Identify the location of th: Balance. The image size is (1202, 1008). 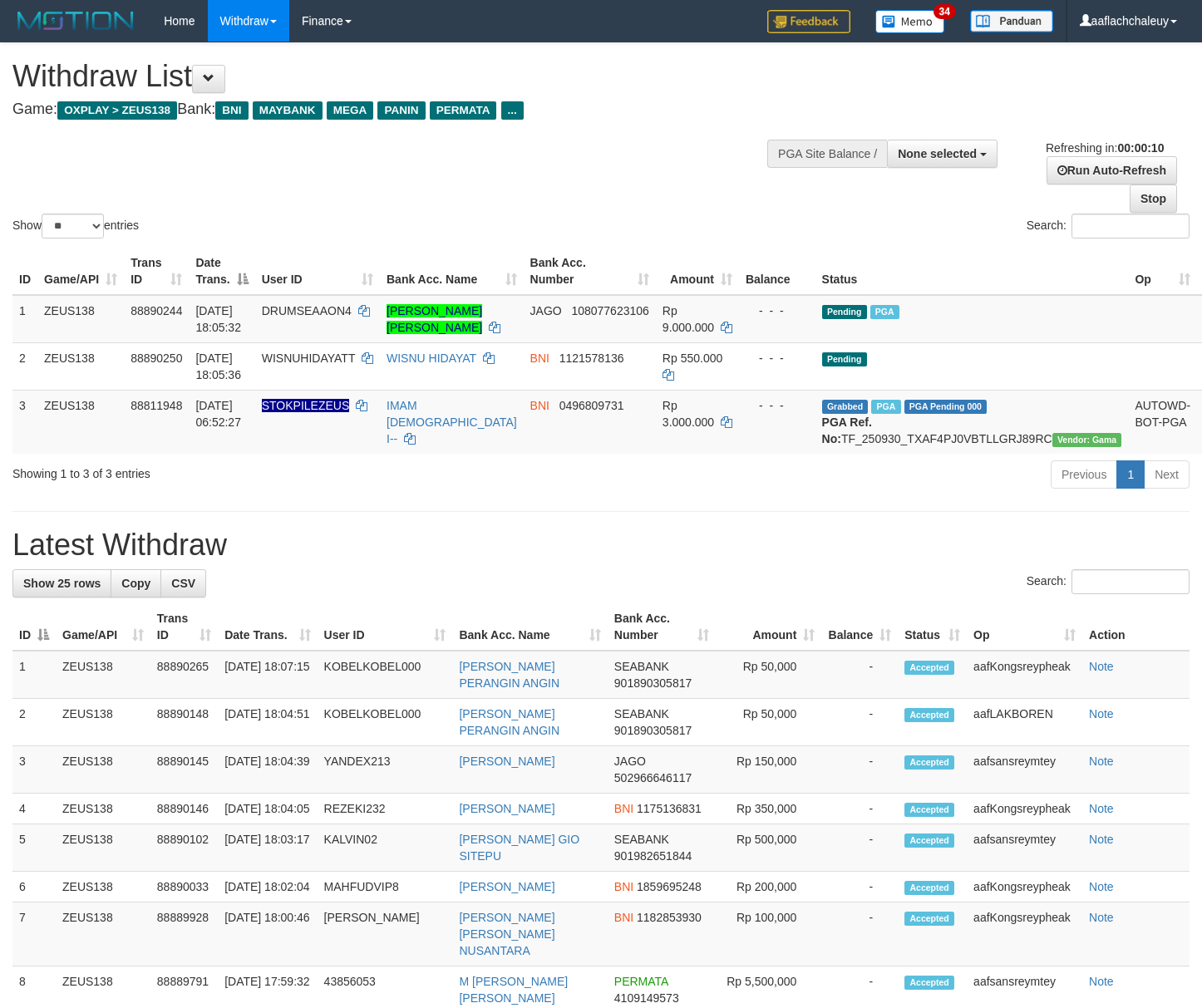
(778, 271).